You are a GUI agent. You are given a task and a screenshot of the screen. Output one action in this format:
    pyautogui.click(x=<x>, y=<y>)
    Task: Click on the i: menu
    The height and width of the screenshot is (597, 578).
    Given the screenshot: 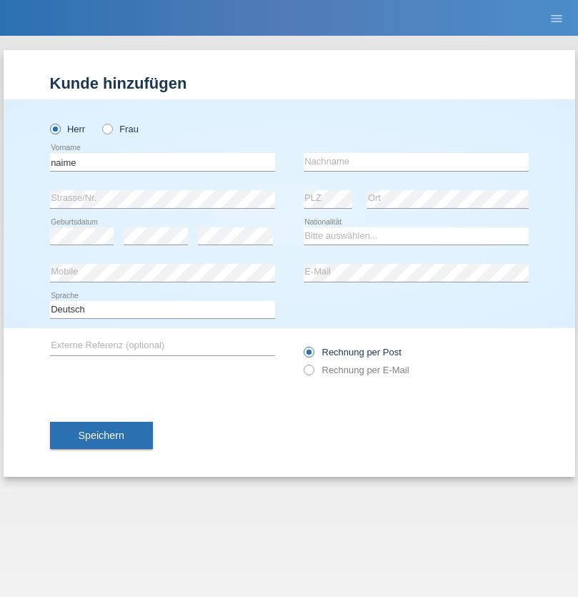 What is the action you would take?
    pyautogui.click(x=557, y=19)
    